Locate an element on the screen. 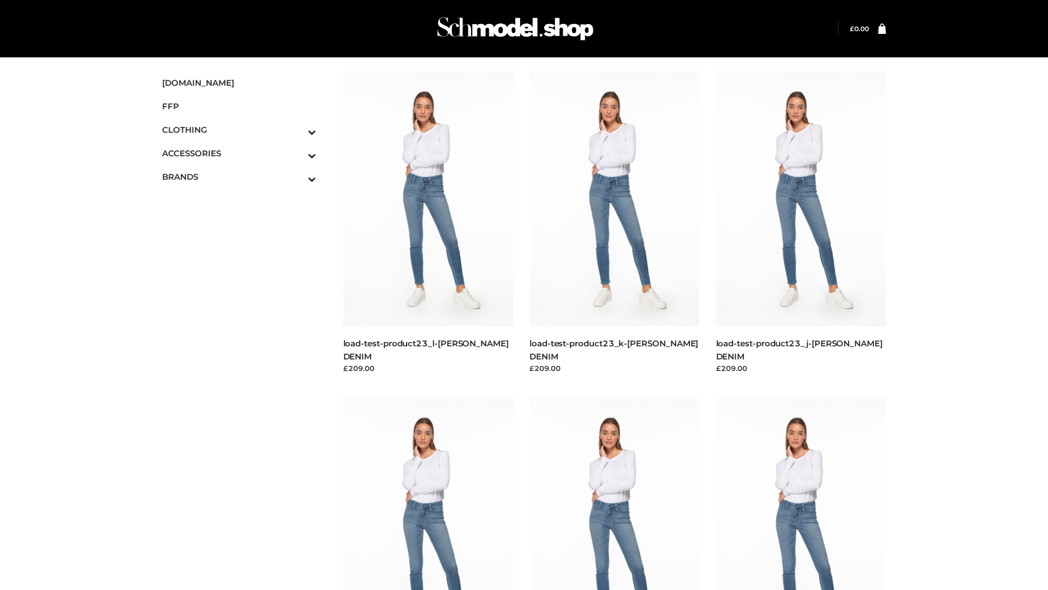 This screenshot has height=590, width=1048. span: CLOTHING is located at coordinates (239, 129).